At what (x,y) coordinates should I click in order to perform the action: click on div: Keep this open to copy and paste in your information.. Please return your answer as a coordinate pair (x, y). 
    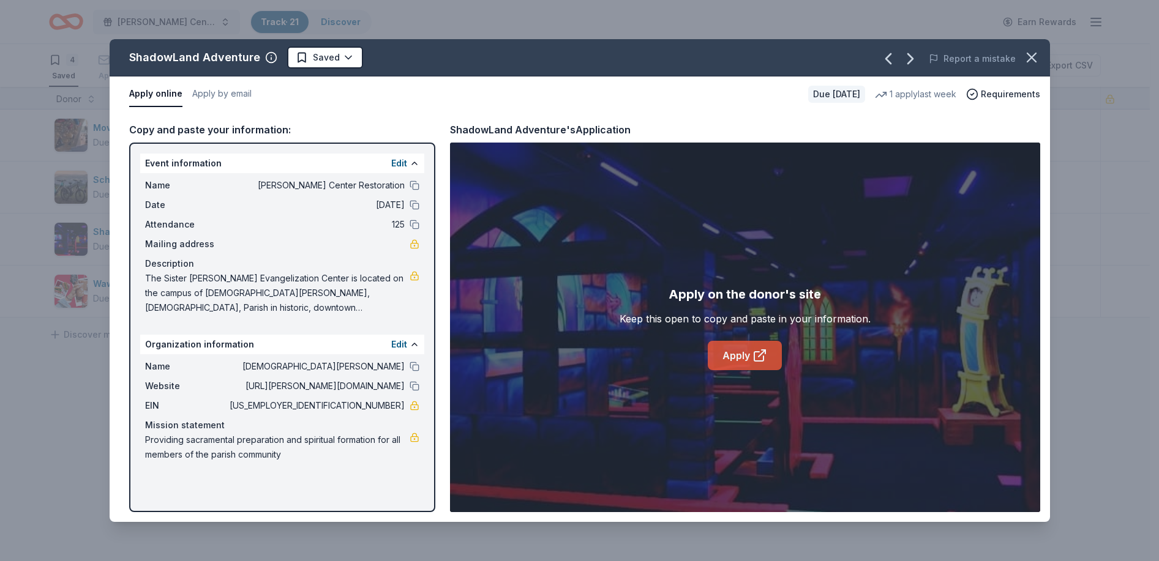
    Looking at the image, I should click on (745, 319).